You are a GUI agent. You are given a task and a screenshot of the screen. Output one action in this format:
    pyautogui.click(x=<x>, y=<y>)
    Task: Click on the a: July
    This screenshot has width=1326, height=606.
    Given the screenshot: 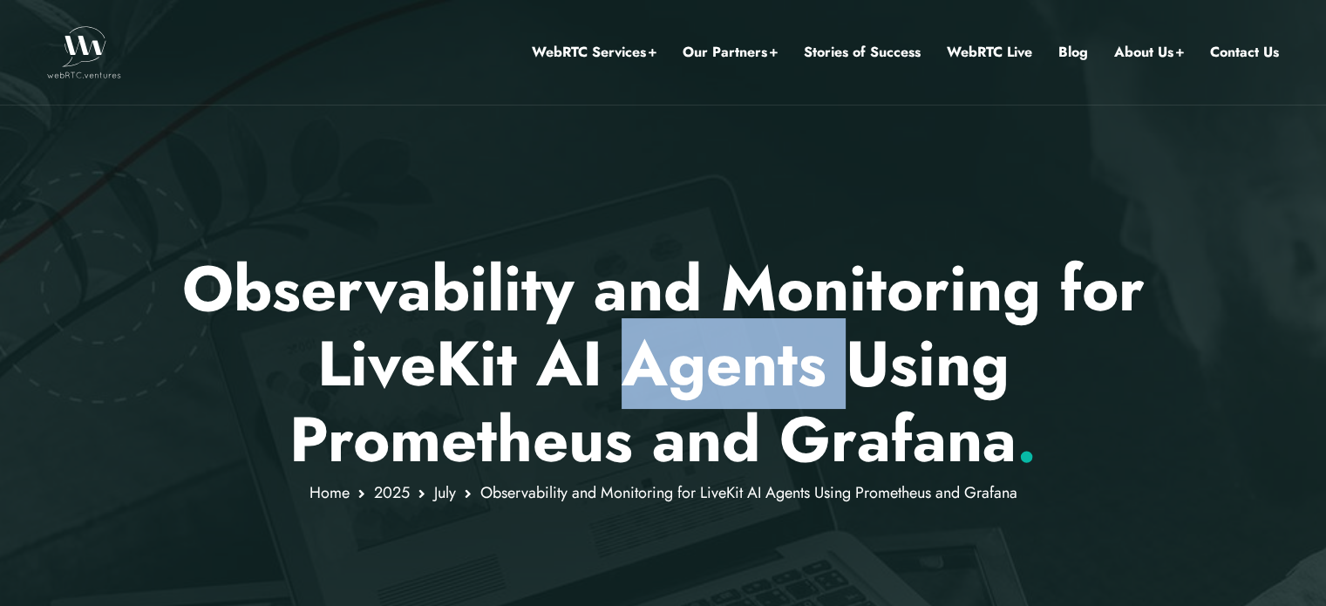 What is the action you would take?
    pyautogui.click(x=445, y=493)
    